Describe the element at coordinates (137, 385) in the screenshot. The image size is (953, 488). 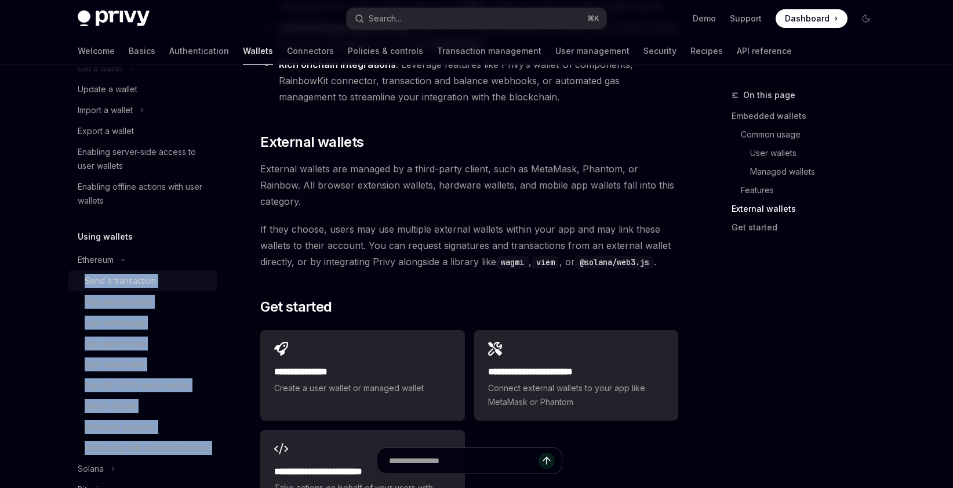
I see `div: Sign EIP-7702 authorization` at that location.